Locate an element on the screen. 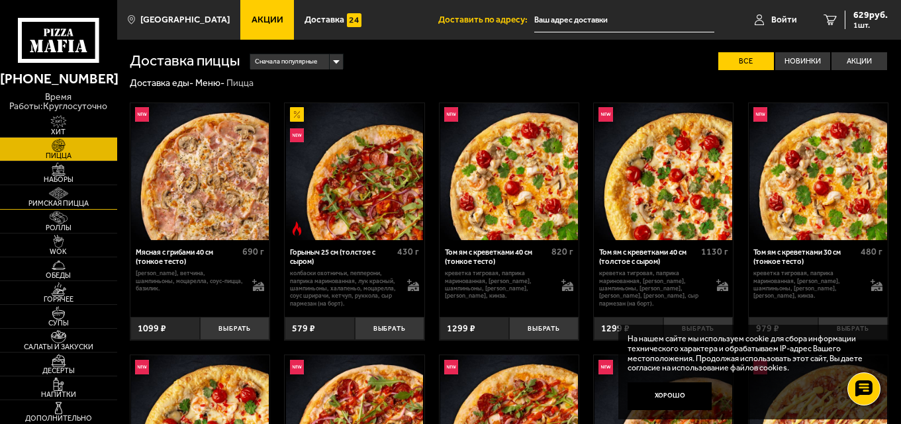  span: 480 г is located at coordinates (871, 251).